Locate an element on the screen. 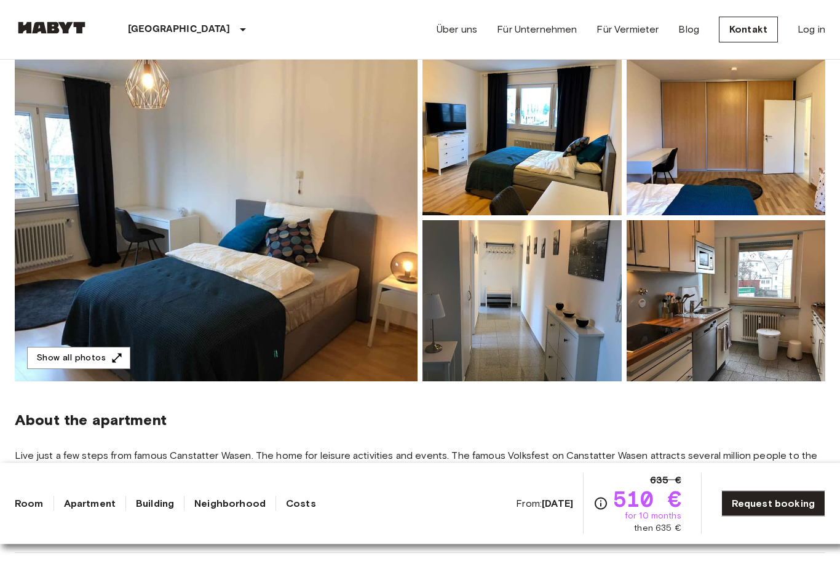 The image size is (840, 564). a: Log in is located at coordinates (812, 30).